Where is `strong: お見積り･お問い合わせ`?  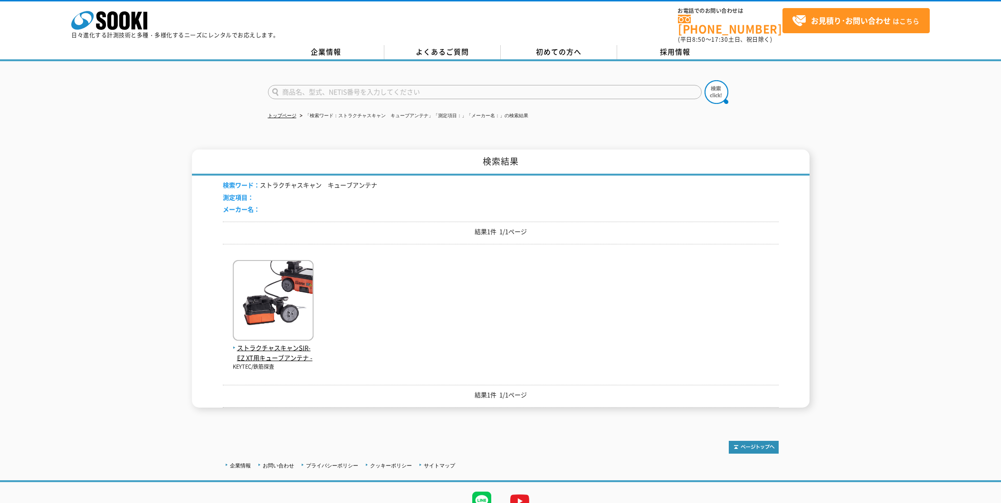
strong: お見積り･お問い合わせ is located at coordinates (851, 20).